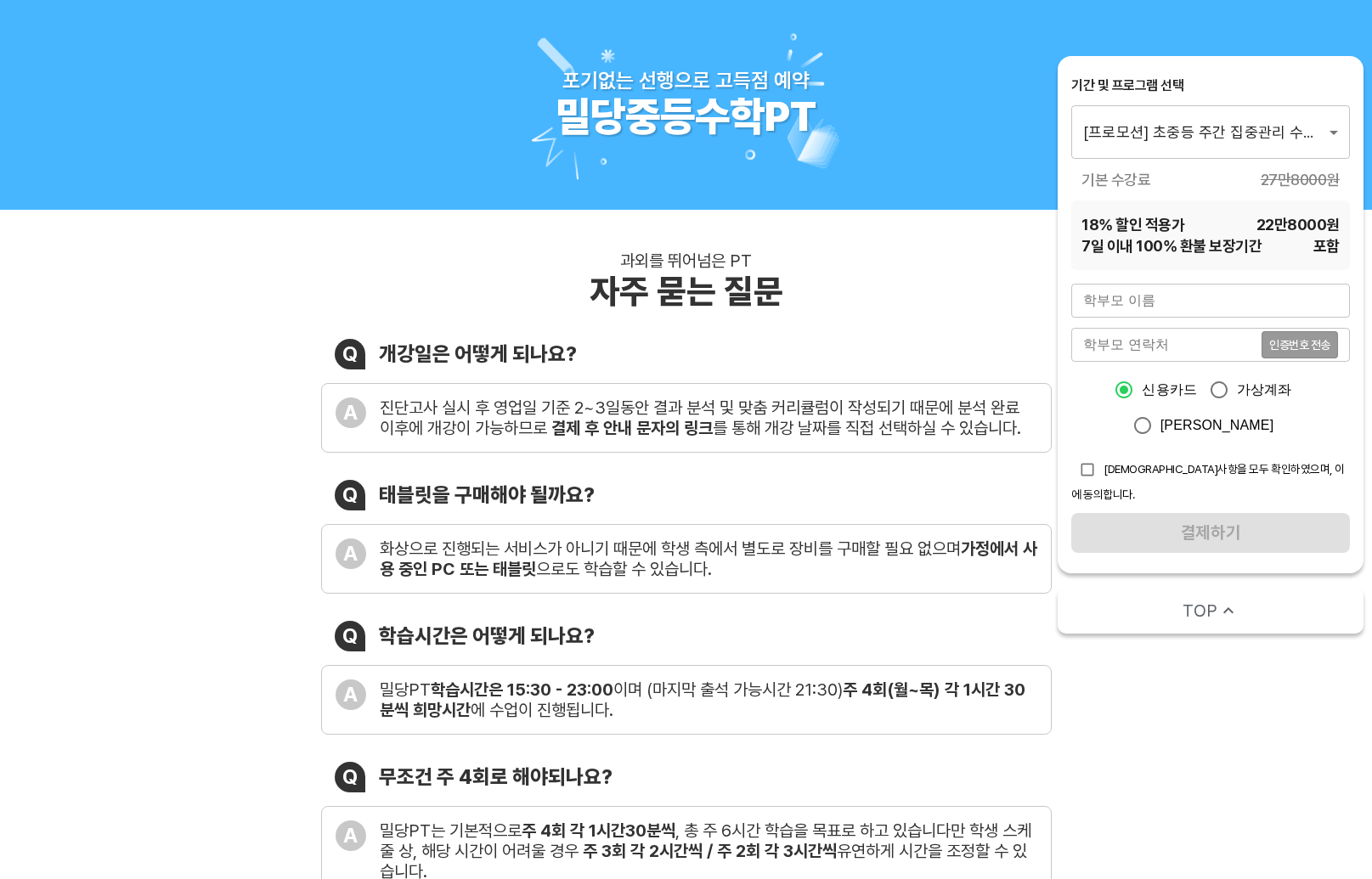 The height and width of the screenshot is (879, 1372). Describe the element at coordinates (686, 291) in the screenshot. I see `div: 자주 묻는 질문` at that location.